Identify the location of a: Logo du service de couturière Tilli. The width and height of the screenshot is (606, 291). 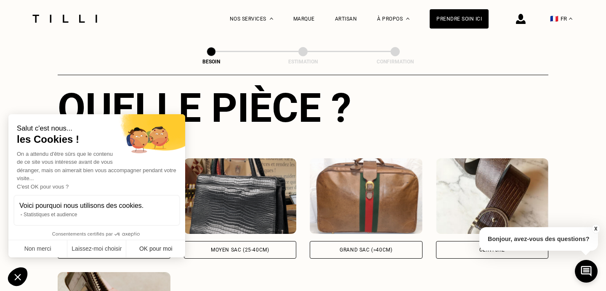
(65, 19).